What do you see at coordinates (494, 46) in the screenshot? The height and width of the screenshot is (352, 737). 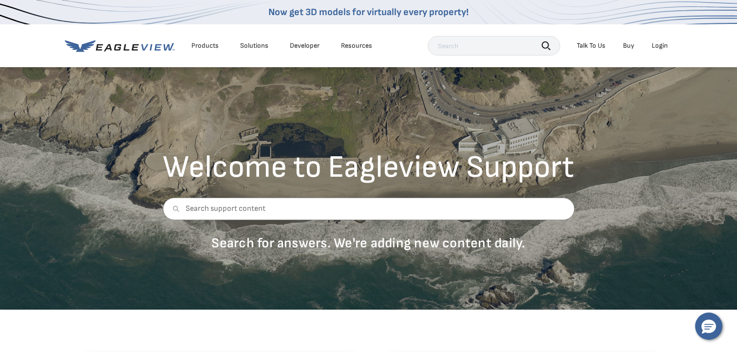 I see `input: Search` at bounding box center [494, 46].